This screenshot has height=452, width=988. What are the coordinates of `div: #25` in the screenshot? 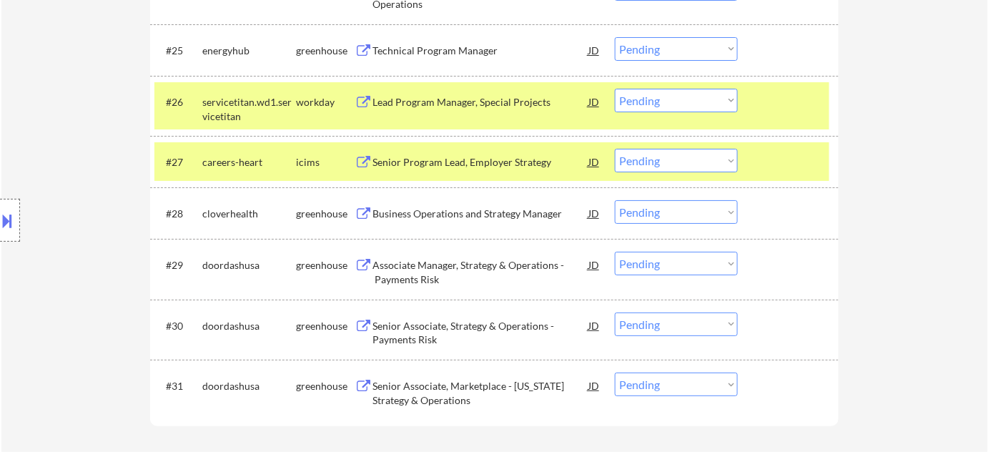 It's located at (178, 51).